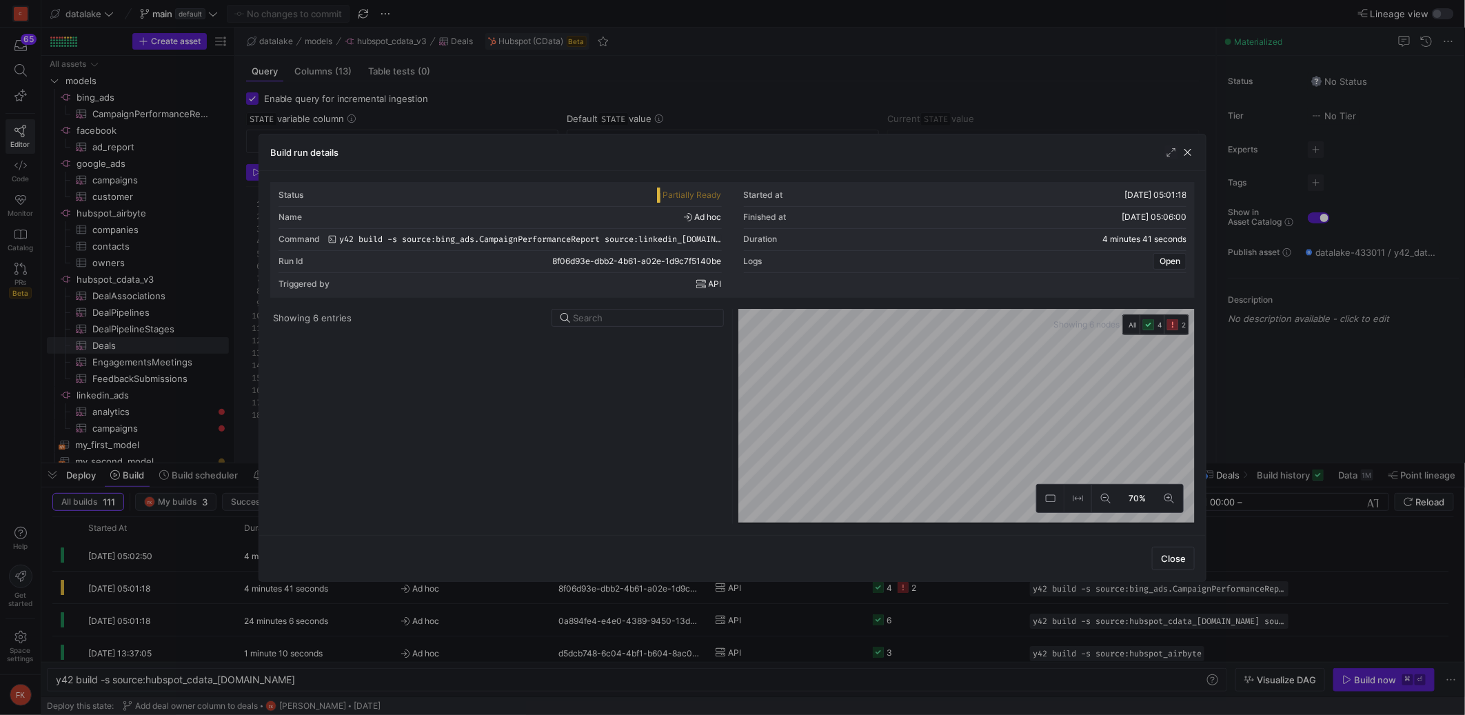  I want to click on div: Run Id, so click(291, 261).